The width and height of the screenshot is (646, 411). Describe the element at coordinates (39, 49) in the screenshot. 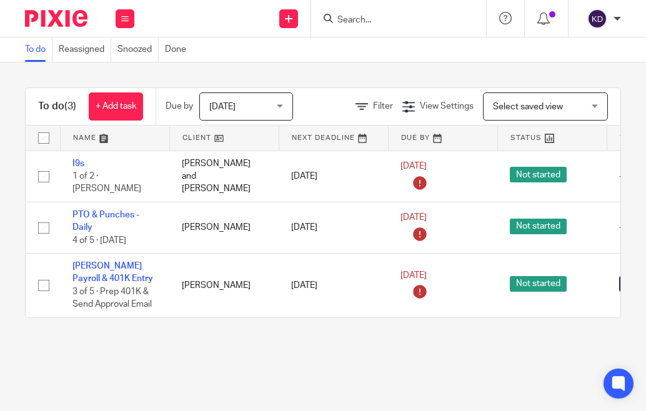

I see `a: To do` at that location.